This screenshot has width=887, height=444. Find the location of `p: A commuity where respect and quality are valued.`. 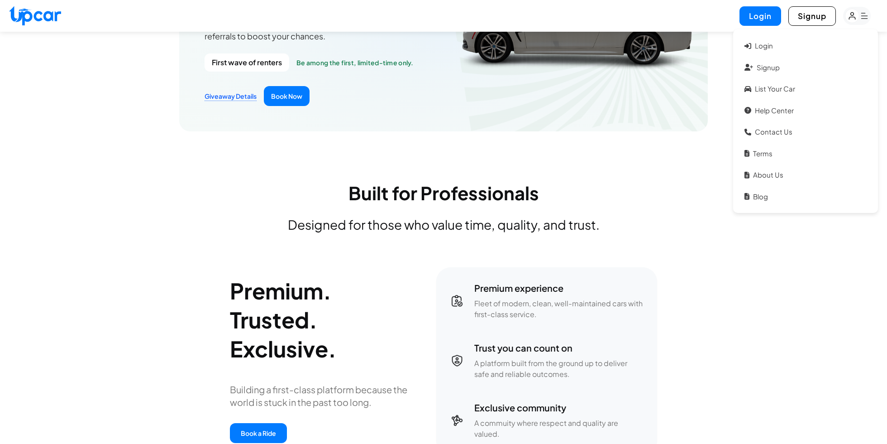

p: A commuity where respect and quality are valued. is located at coordinates (559, 428).